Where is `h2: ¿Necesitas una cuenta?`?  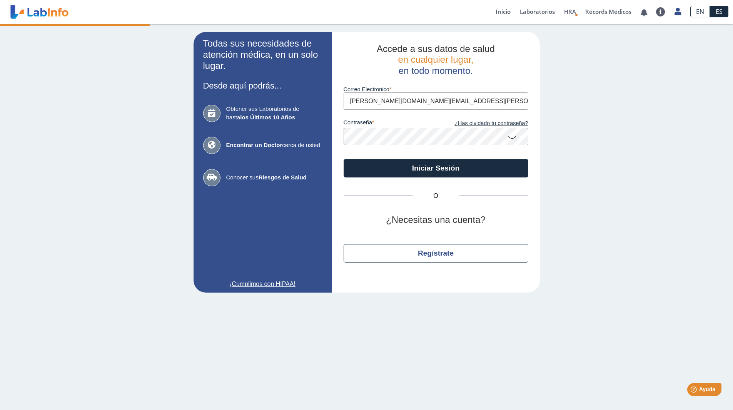
h2: ¿Necesitas una cuenta? is located at coordinates (436, 220).